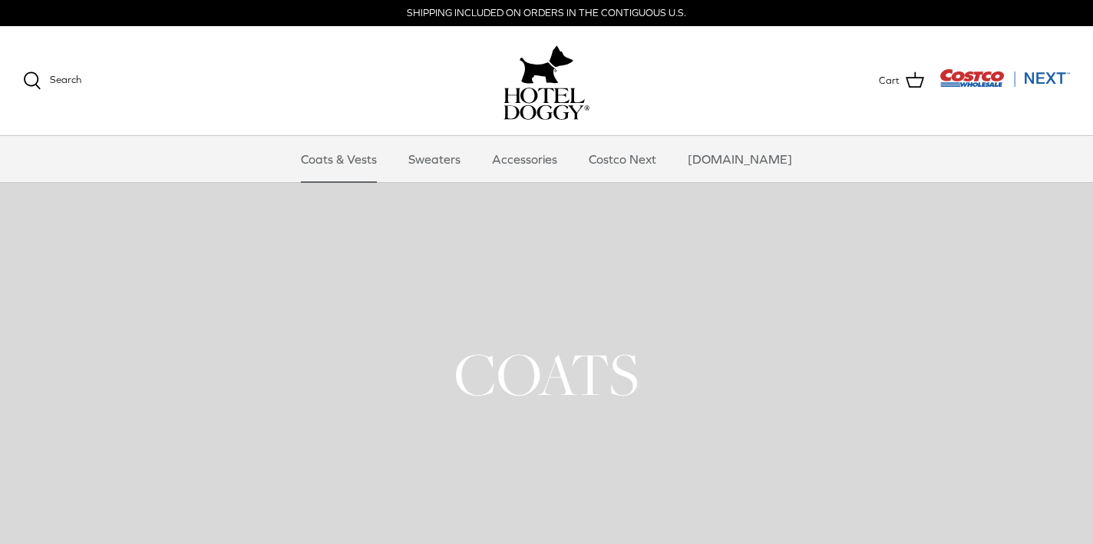  What do you see at coordinates (889, 81) in the screenshot?
I see `span: Cart` at bounding box center [889, 81].